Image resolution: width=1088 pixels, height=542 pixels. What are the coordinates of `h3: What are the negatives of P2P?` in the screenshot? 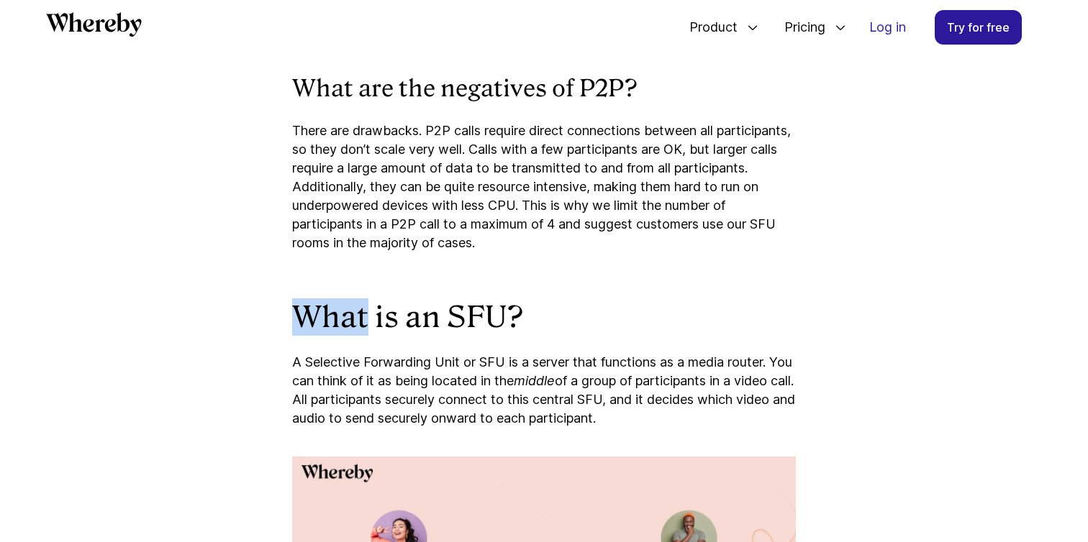 It's located at (544, 89).